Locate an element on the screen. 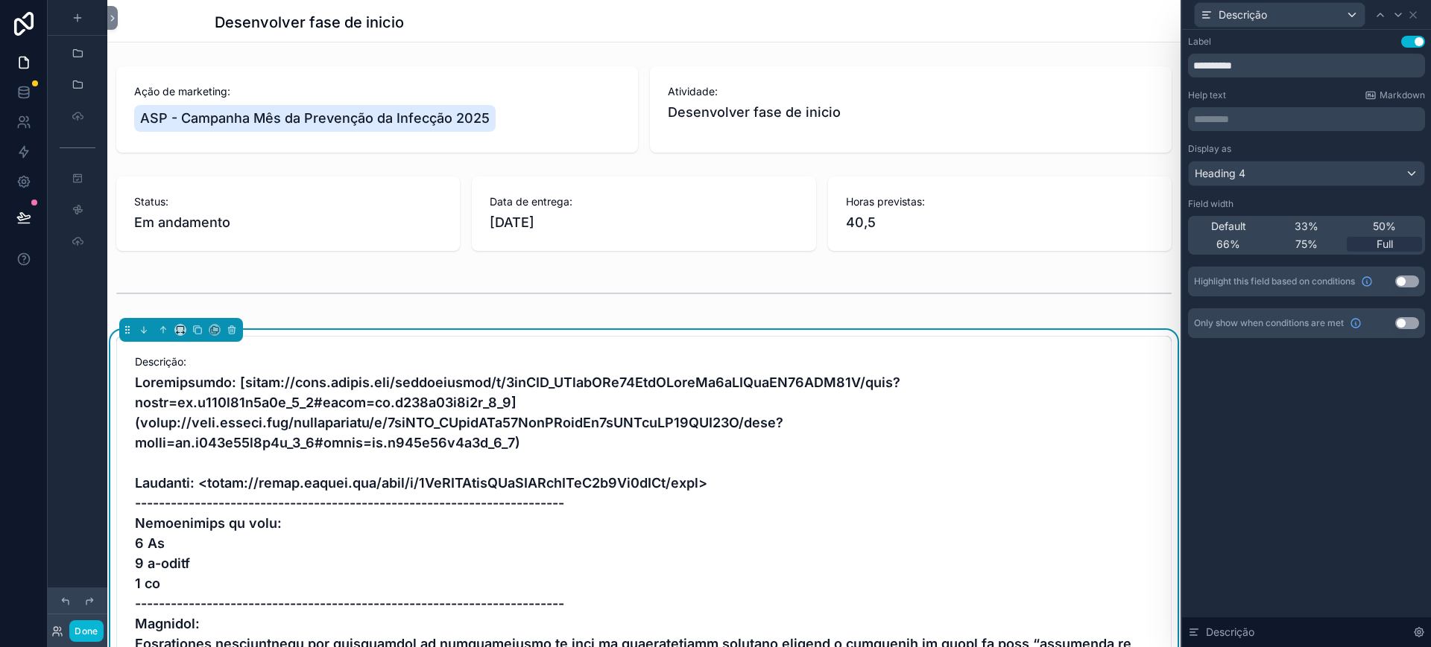 This screenshot has height=647, width=1431. span: Markdown is located at coordinates (1402, 95).